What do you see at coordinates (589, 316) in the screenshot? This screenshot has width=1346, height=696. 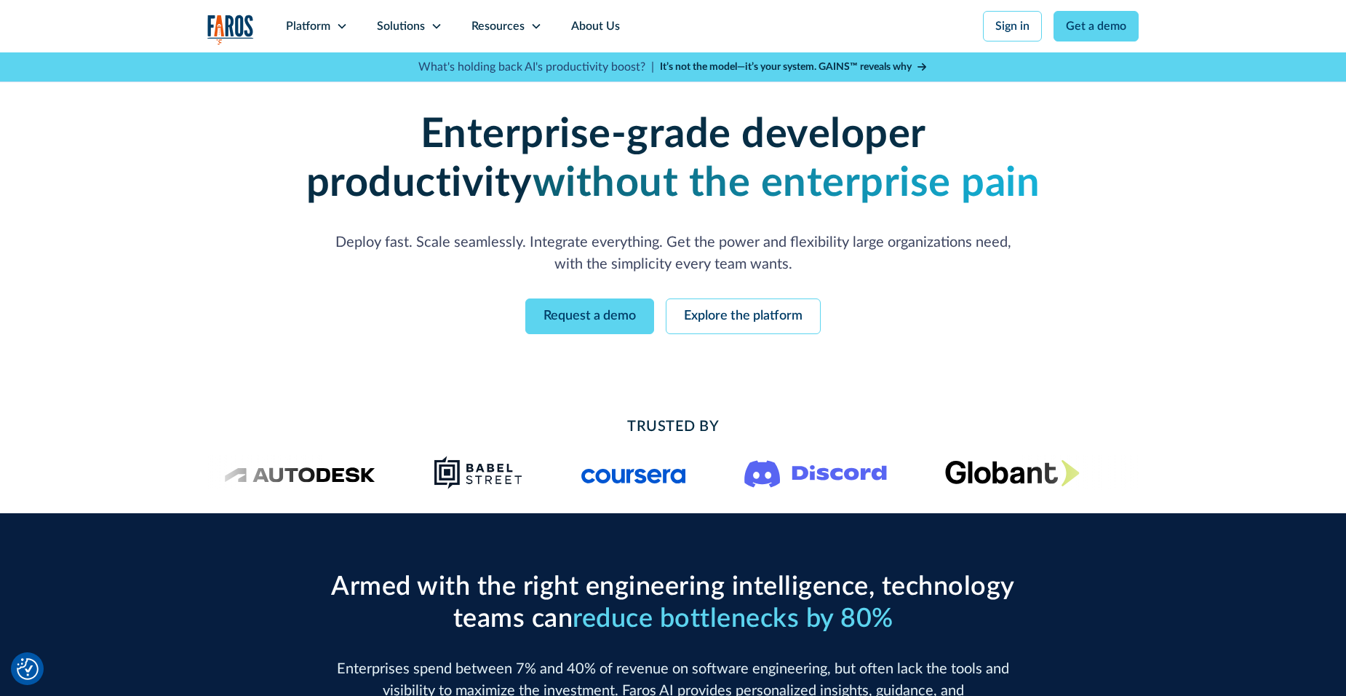 I see `a: Request a demo` at bounding box center [589, 316].